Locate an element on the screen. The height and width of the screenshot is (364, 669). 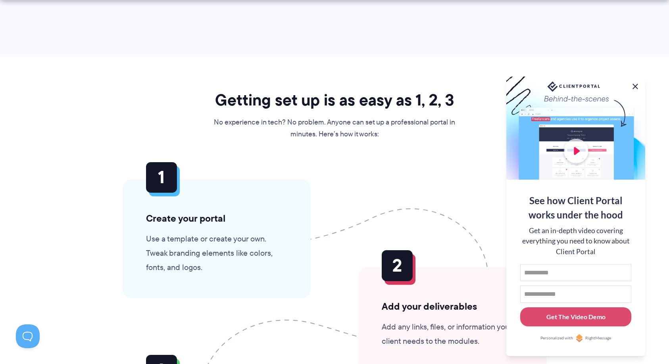
p: Use a template or create your own. Tweak branding elements like colors, fonts, and logos. is located at coordinates (216, 253).